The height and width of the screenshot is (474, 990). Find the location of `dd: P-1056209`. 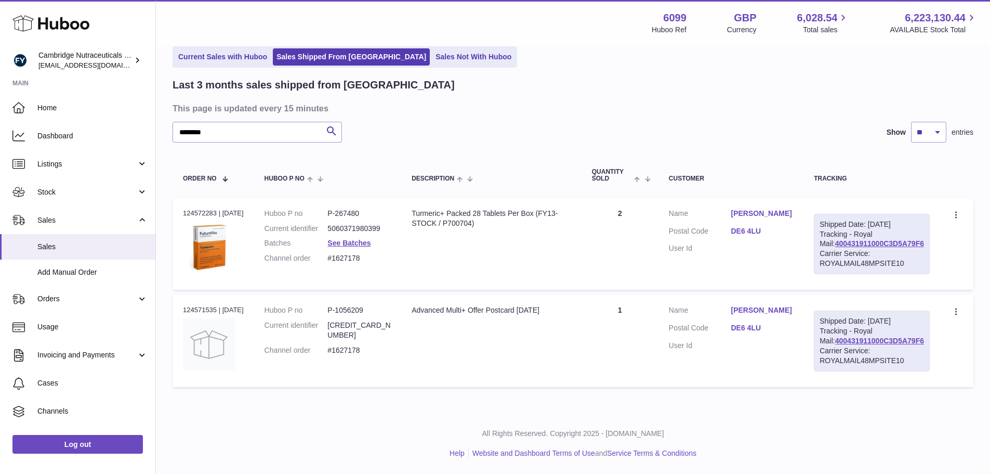

dd: P-1056209 is located at coordinates (359, 310).